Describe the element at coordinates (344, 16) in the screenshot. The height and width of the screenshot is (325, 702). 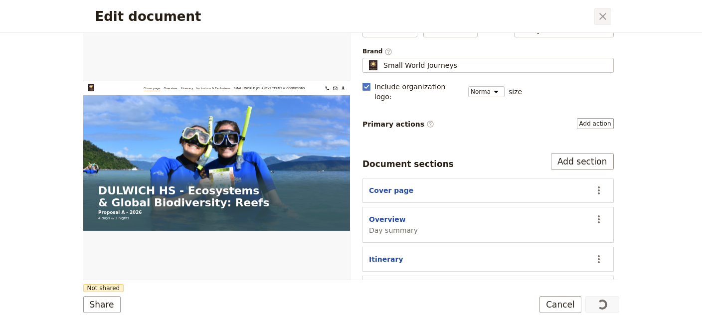
I see `h2: Edit document` at that location.